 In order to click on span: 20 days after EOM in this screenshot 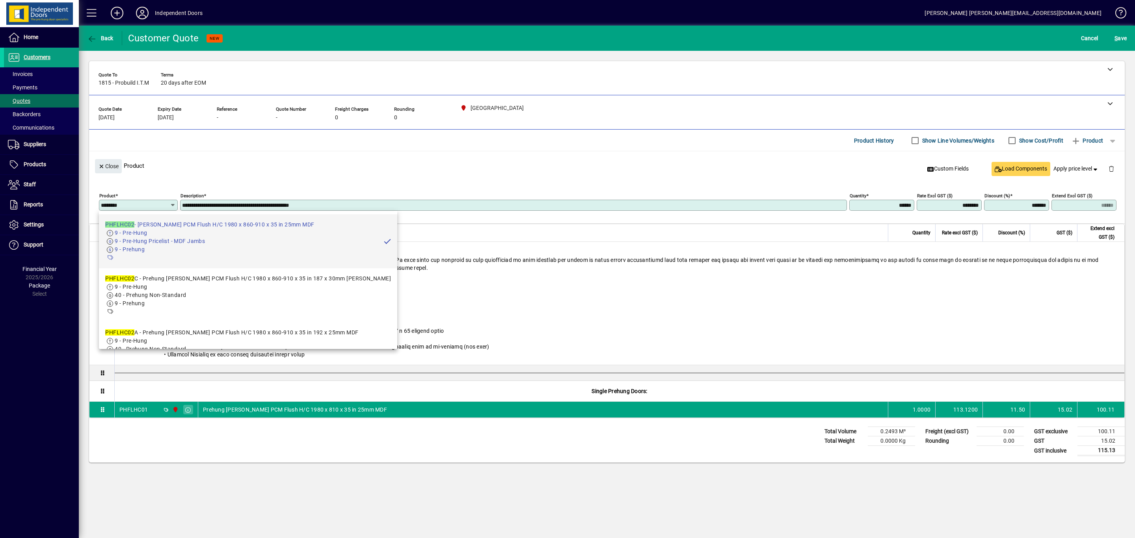, I will do `click(183, 83)`.